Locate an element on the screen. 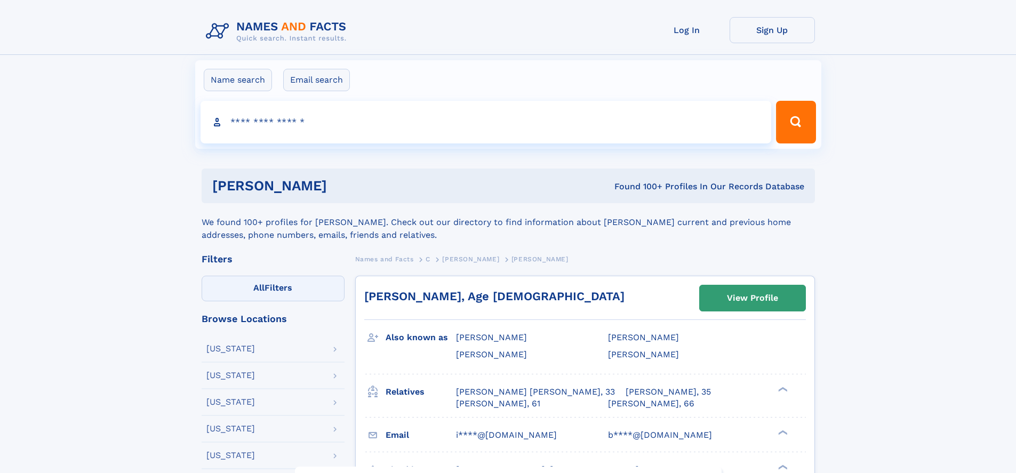 The width and height of the screenshot is (1016, 473). label: Email search is located at coordinates (316, 80).